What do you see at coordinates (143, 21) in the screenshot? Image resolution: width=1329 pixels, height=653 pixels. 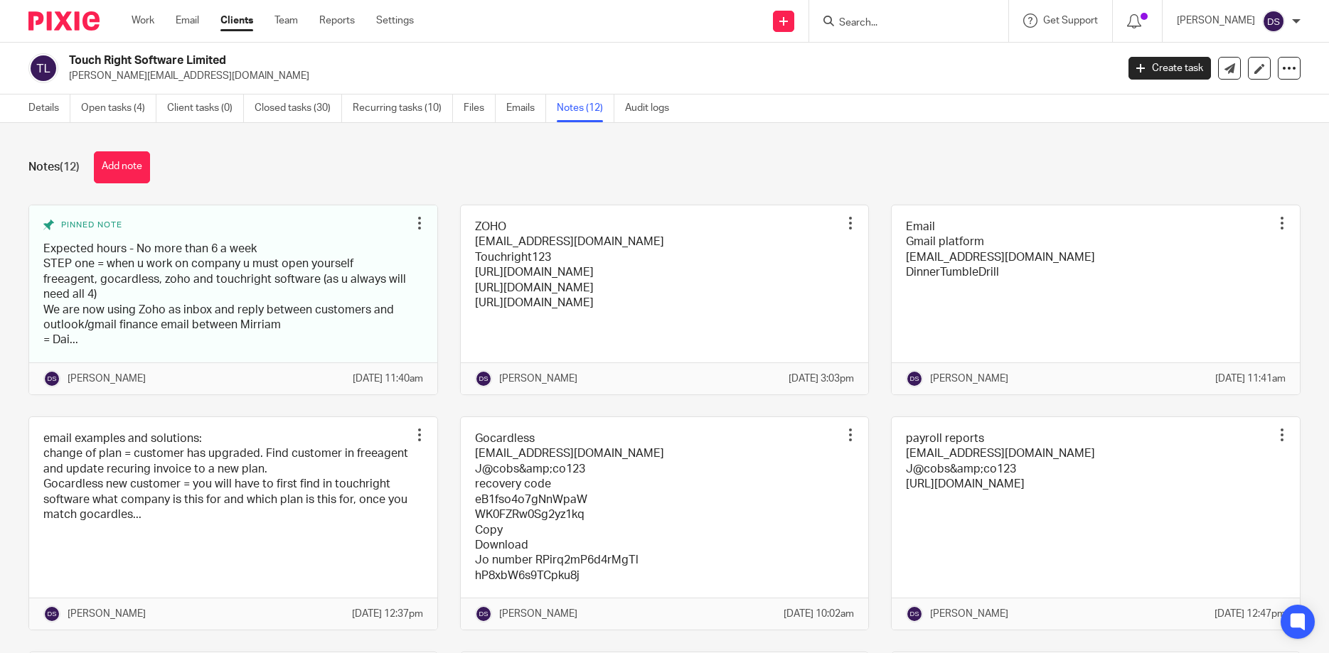 I see `a: Work` at bounding box center [143, 21].